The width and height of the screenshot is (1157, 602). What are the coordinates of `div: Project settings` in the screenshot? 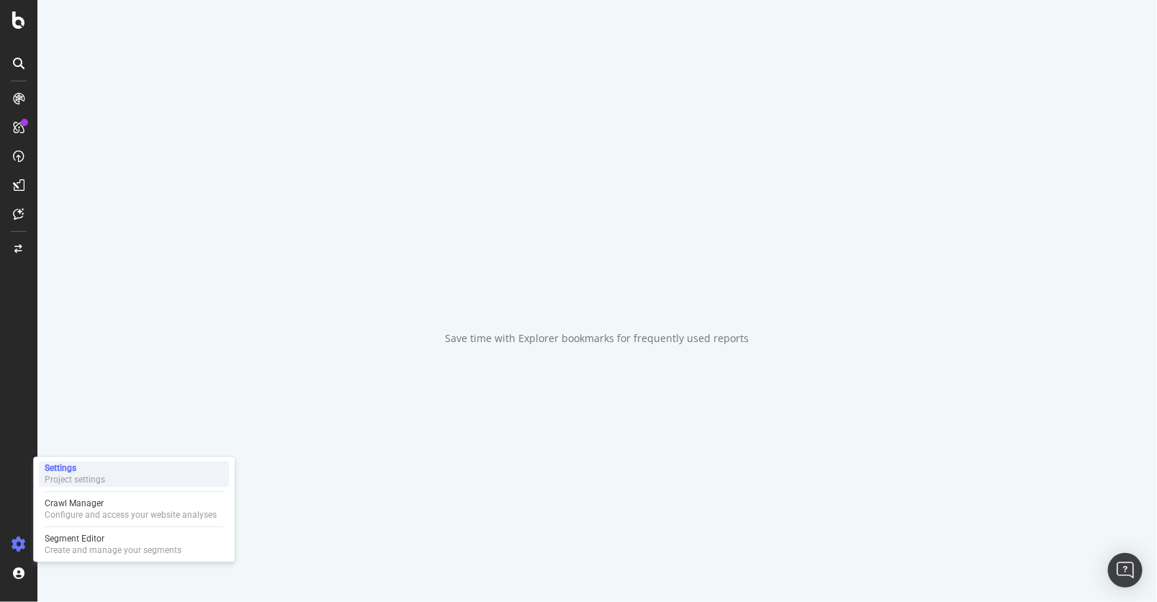 It's located at (75, 479).